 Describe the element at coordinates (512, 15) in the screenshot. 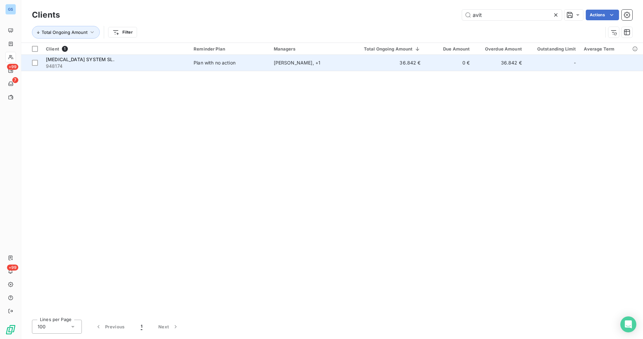

I see `input: Search` at that location.